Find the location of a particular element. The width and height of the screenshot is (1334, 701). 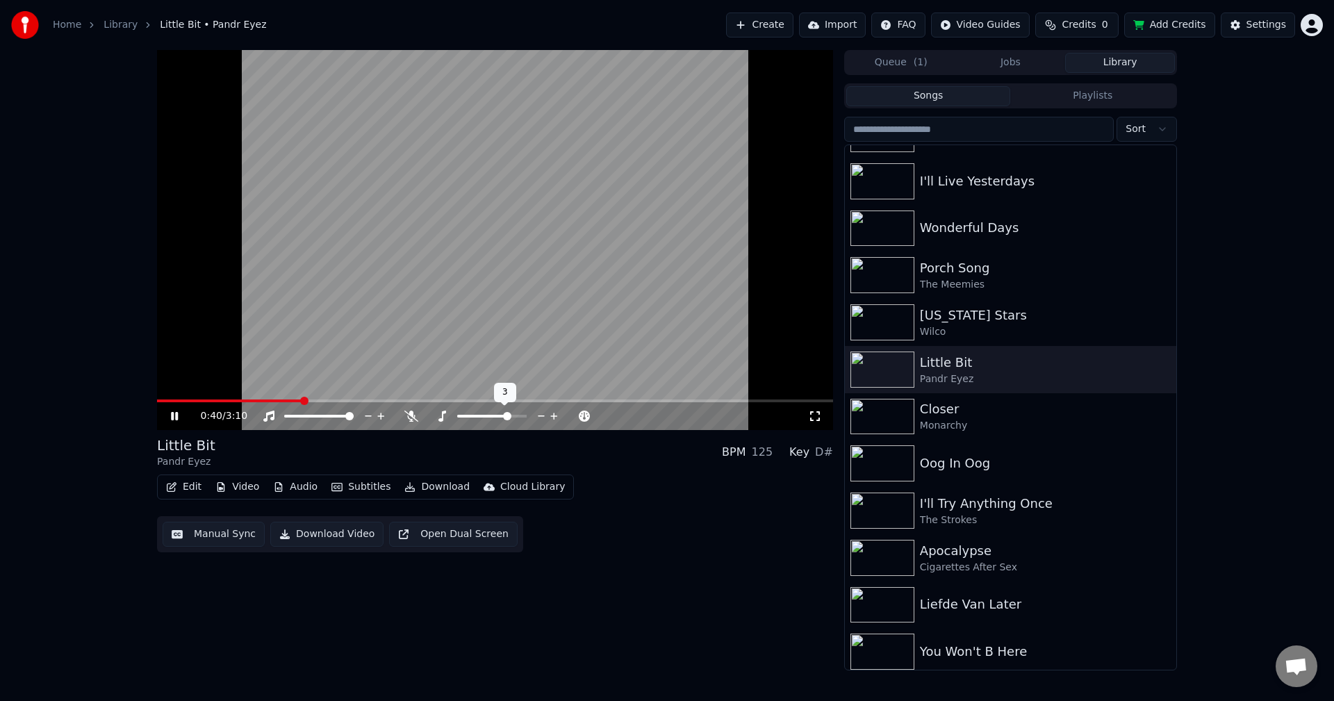

span: Credits is located at coordinates (1078, 25).